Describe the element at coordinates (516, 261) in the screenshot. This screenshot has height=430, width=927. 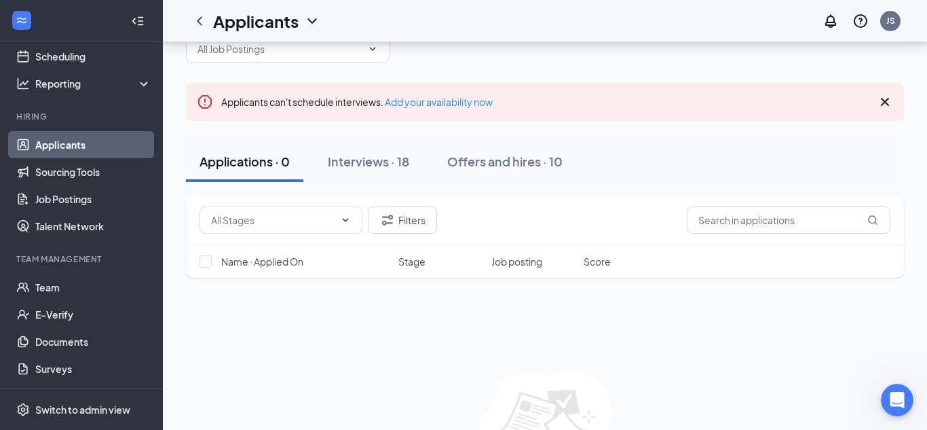
I see `span: Job posting` at that location.